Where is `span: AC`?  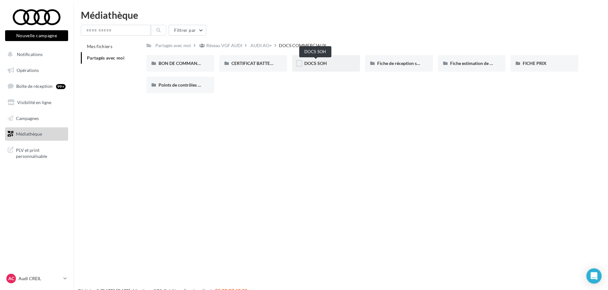
span: AC is located at coordinates (11, 278).